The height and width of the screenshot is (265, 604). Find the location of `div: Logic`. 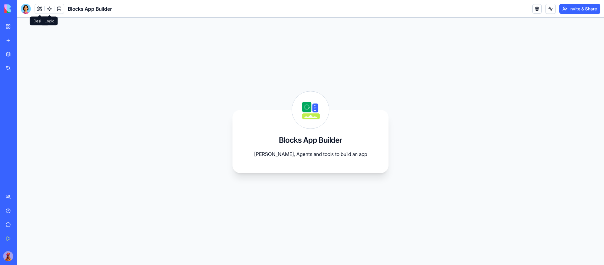

div: Logic is located at coordinates (49, 21).